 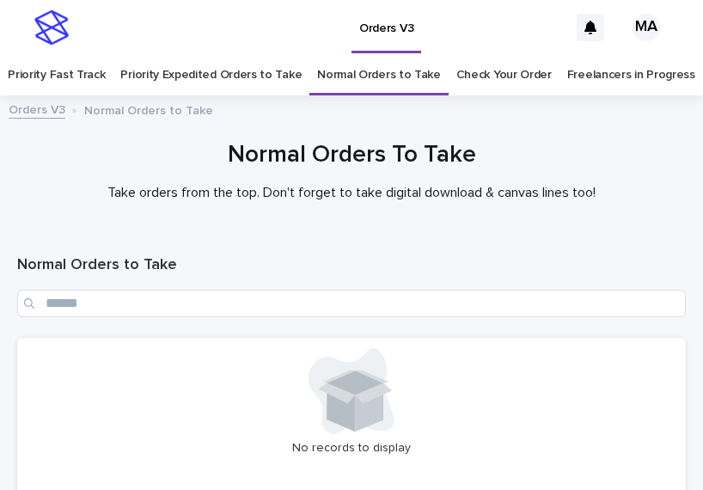 What do you see at coordinates (352, 193) in the screenshot?
I see `p: Take orders from the top. Don't forget to take digital download & canvas lines too!` at bounding box center [352, 193].